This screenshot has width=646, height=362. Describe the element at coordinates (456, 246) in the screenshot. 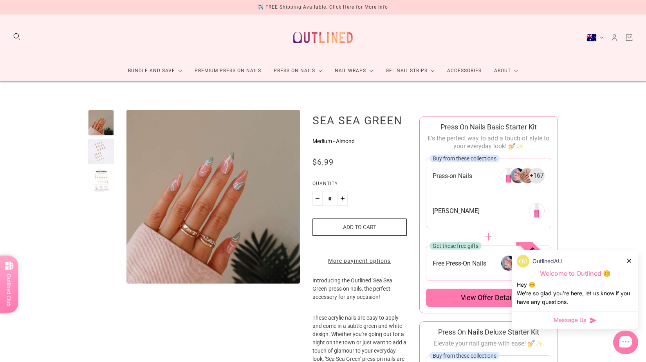

I see `span: Get these free gifts` at that location.